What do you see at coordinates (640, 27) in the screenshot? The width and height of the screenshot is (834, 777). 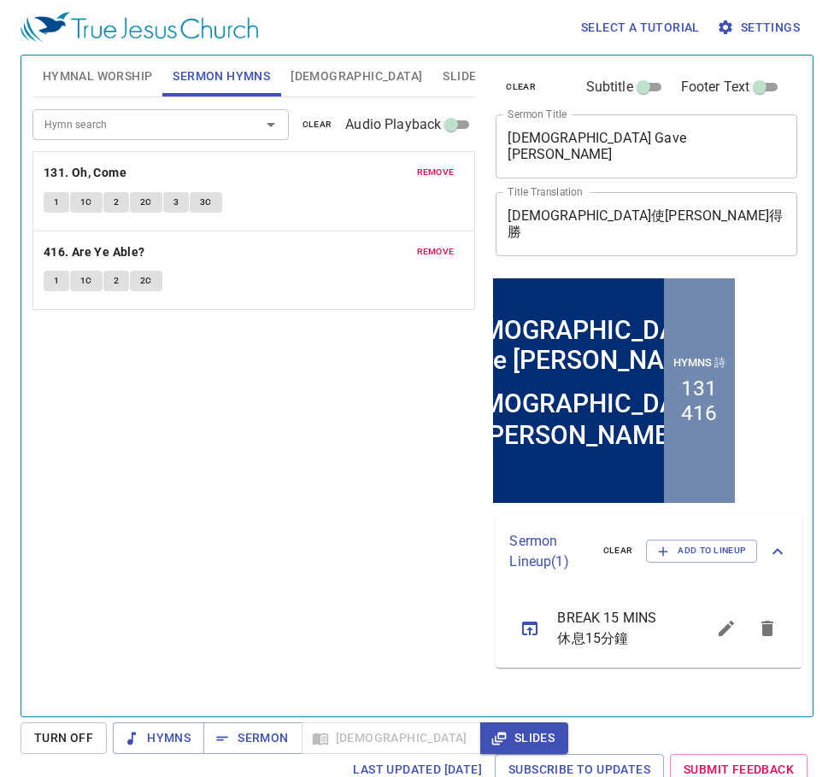 I see `button: Select a tutorial` at bounding box center [640, 27].